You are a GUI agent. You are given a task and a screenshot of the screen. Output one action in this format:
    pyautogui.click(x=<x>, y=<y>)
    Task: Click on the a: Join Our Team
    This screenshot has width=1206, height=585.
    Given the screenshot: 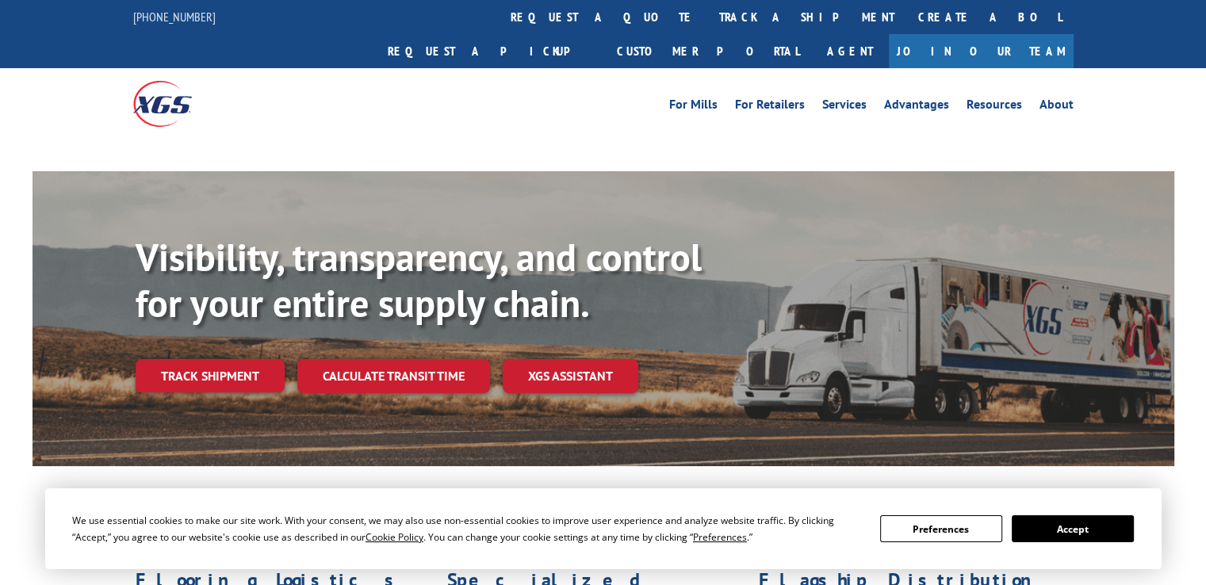 What is the action you would take?
    pyautogui.click(x=981, y=51)
    